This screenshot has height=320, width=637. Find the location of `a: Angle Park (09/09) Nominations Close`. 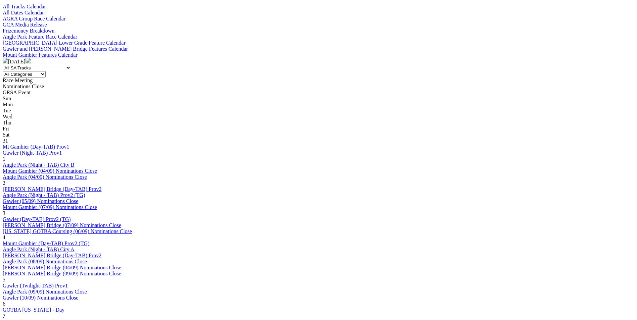

a: Angle Park (09/09) Nominations Close is located at coordinates (45, 292).